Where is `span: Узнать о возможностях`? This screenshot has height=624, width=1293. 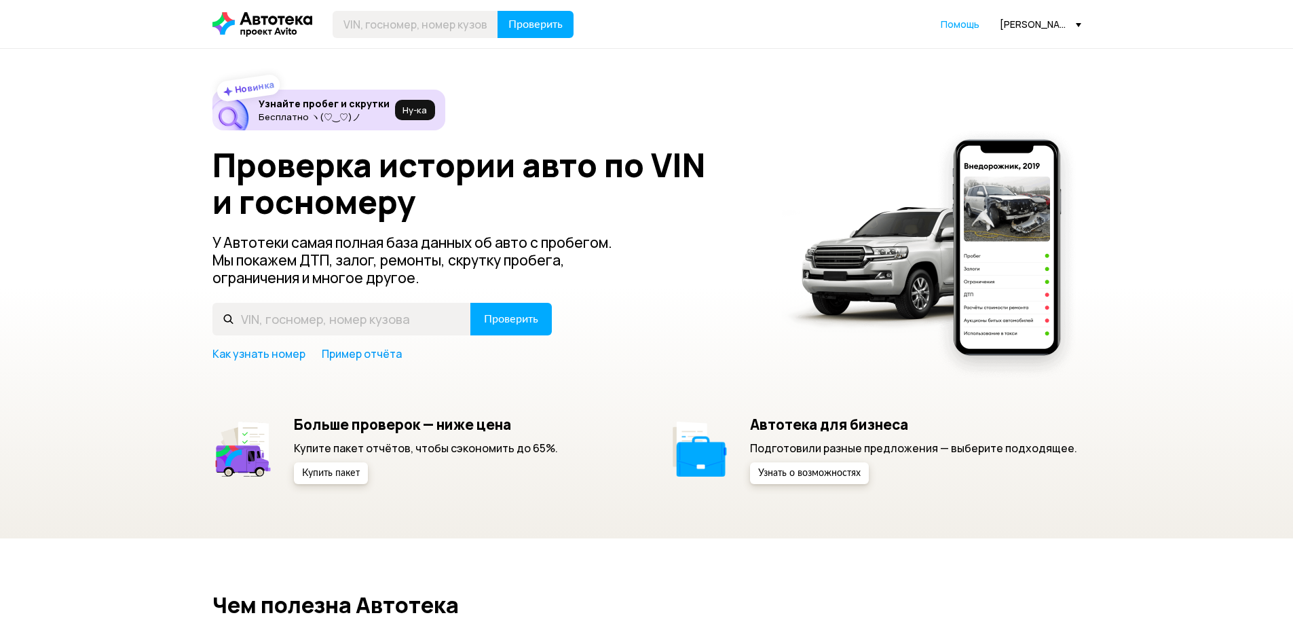
span: Узнать о возможностях is located at coordinates (809, 473).